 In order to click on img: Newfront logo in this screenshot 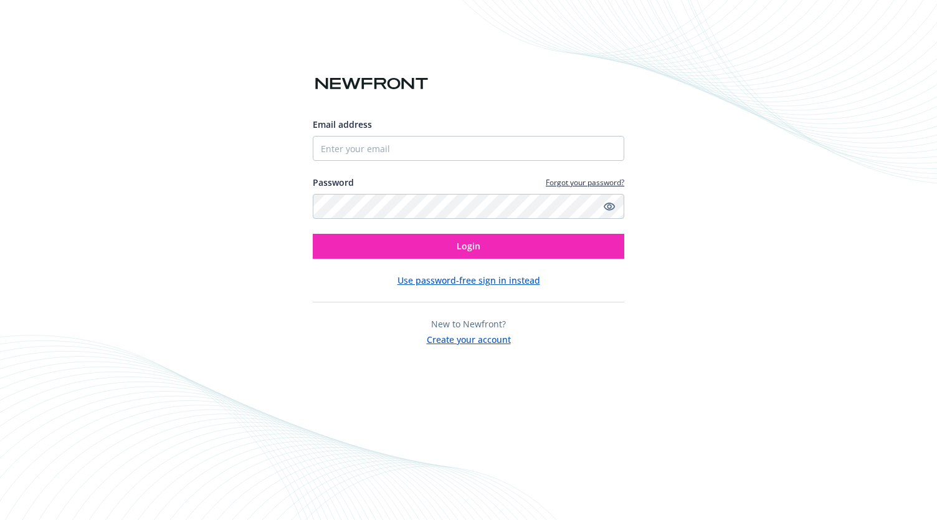, I will do `click(371, 84)`.